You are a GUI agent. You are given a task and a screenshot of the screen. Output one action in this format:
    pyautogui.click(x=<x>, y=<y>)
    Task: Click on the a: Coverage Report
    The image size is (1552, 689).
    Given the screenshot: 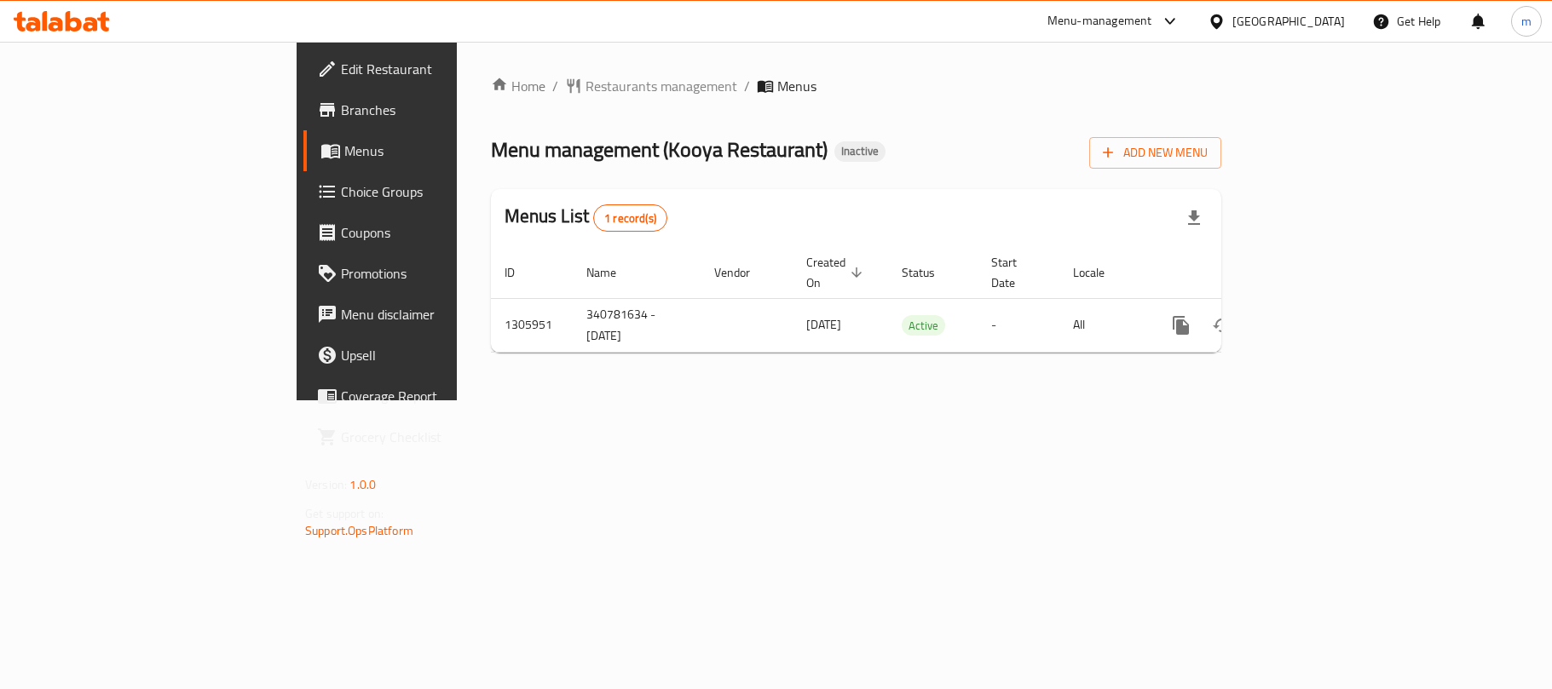 What is the action you would take?
    pyautogui.click(x=429, y=396)
    